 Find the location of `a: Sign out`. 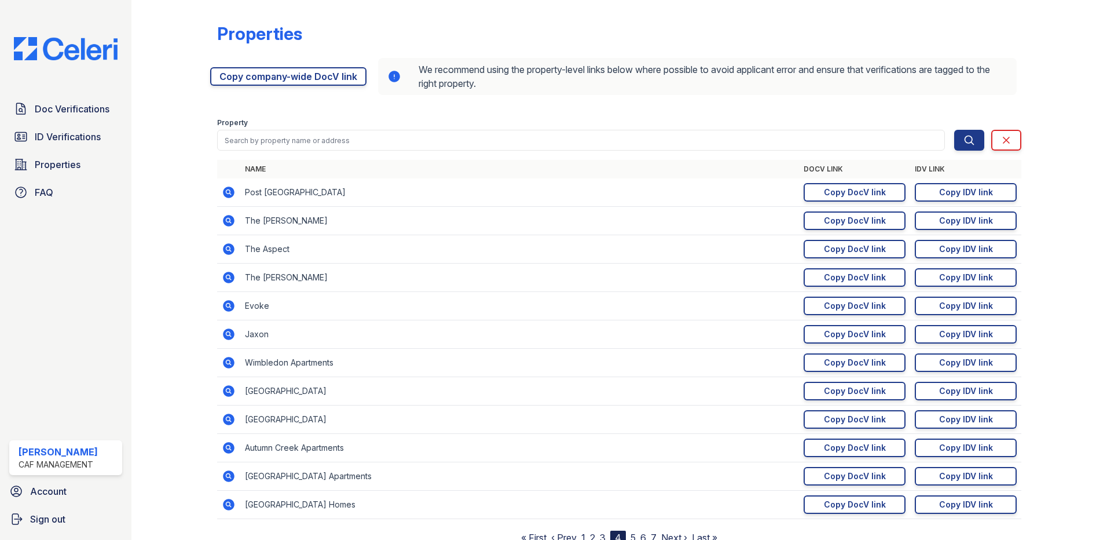

a: Sign out is located at coordinates (65, 519).